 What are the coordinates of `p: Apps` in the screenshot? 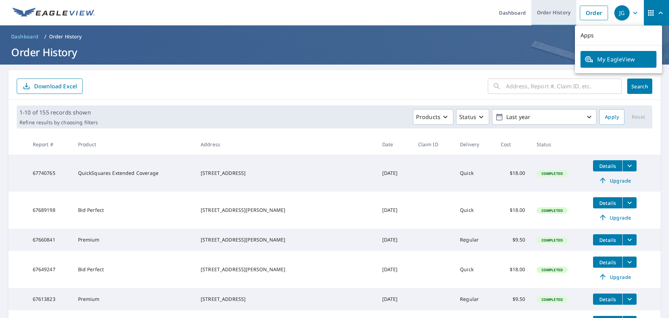 It's located at (619, 35).